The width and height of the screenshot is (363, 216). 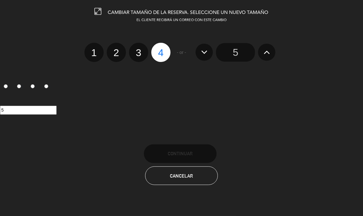 What do you see at coordinates (19, 86) in the screenshot?
I see `input: 2` at bounding box center [19, 86].